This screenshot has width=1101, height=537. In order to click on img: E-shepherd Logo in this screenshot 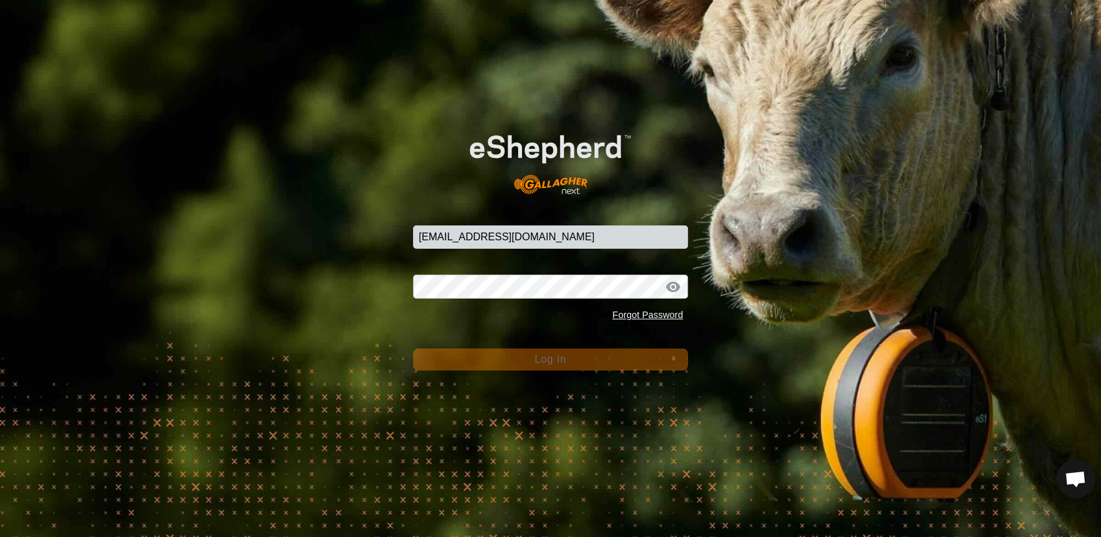, I will do `click(550, 159)`.